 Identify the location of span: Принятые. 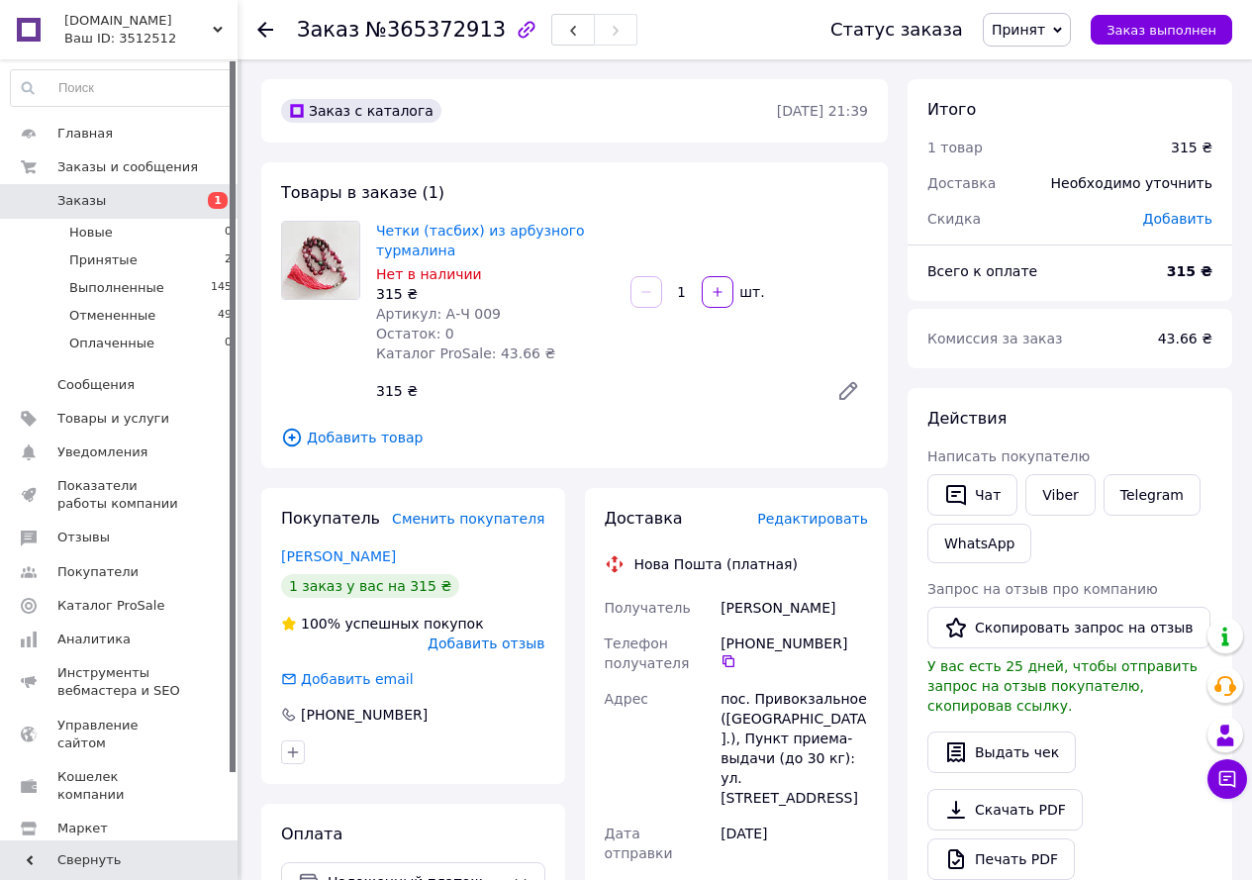
(103, 260).